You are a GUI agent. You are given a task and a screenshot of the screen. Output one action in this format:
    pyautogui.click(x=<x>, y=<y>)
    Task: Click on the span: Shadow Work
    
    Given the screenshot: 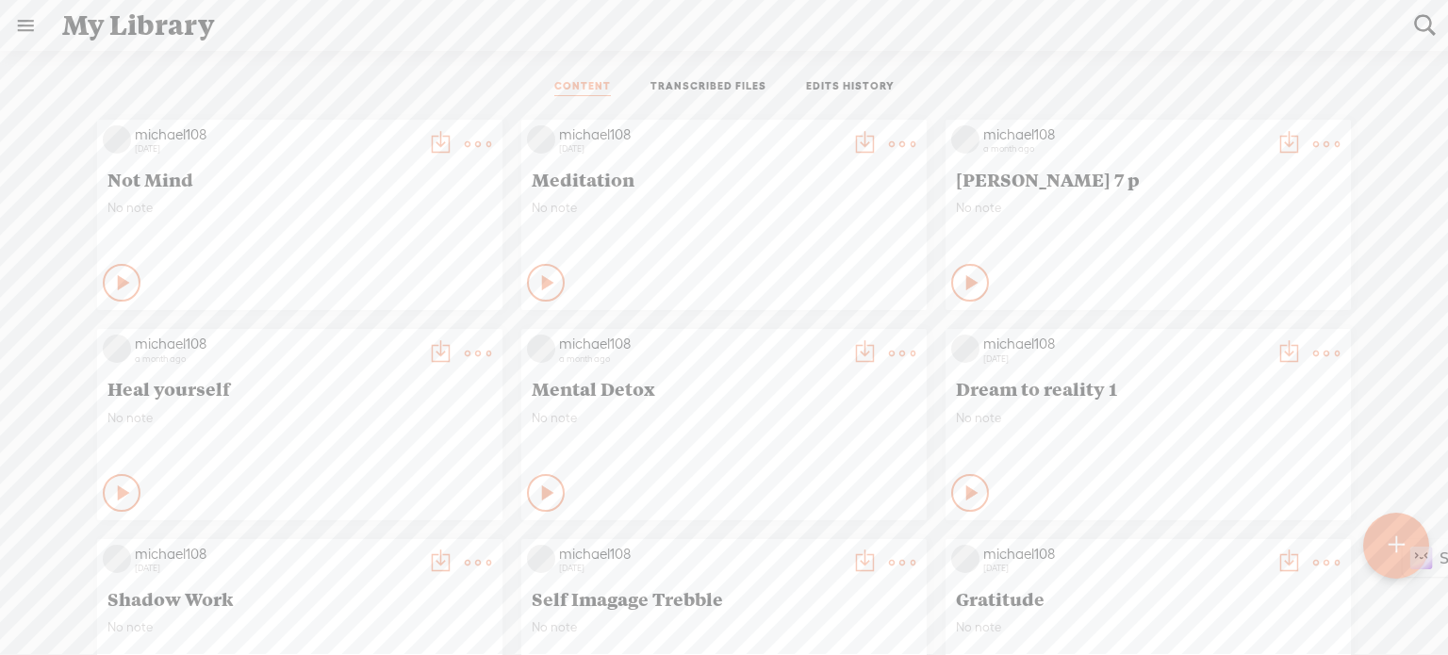 What is the action you would take?
    pyautogui.click(x=300, y=599)
    